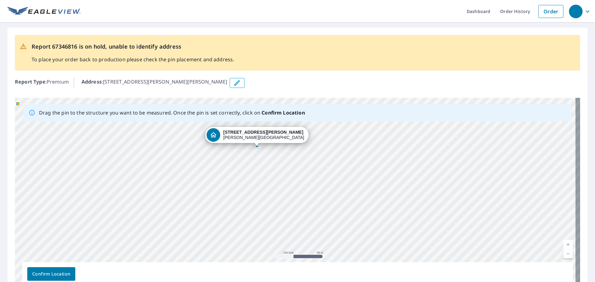  What do you see at coordinates (44, 11) in the screenshot?
I see `img: EV Logo` at bounding box center [44, 11].